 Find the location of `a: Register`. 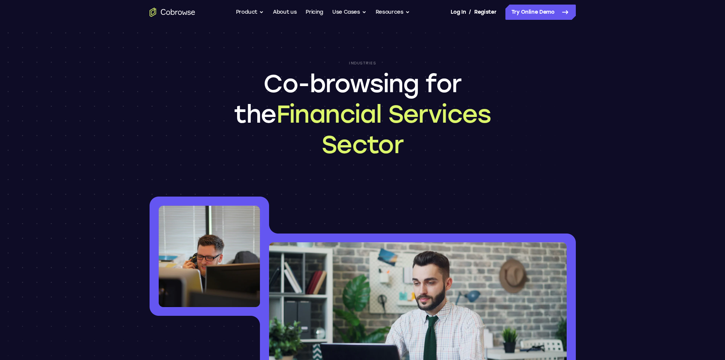

a: Register is located at coordinates (485, 12).